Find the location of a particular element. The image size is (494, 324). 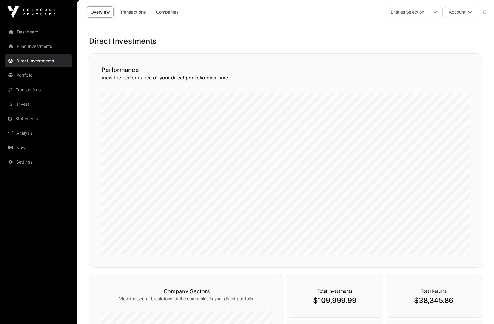

a: Invest is located at coordinates (39, 104).